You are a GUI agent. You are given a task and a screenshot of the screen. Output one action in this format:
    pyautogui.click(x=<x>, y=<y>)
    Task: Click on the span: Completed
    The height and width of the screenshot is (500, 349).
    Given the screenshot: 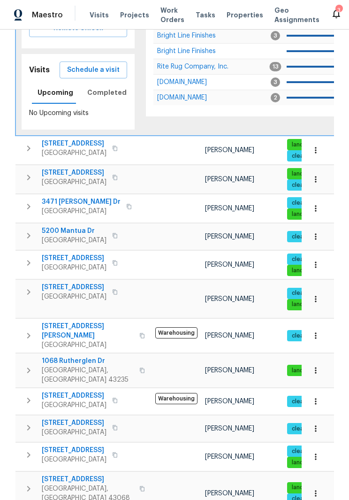 What is the action you would take?
    pyautogui.click(x=107, y=93)
    